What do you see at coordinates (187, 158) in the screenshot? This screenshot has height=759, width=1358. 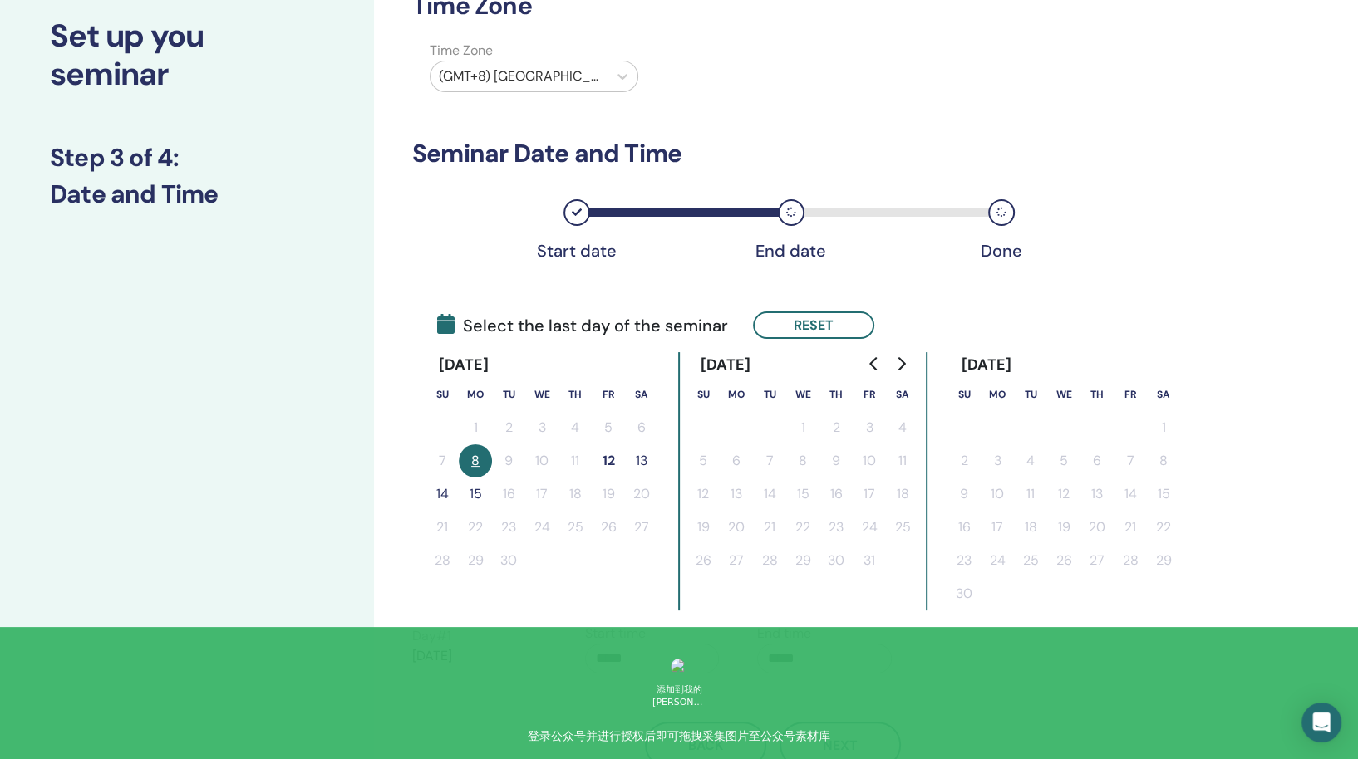 I see `h3: Step 3 of 4 :` at bounding box center [187, 158].